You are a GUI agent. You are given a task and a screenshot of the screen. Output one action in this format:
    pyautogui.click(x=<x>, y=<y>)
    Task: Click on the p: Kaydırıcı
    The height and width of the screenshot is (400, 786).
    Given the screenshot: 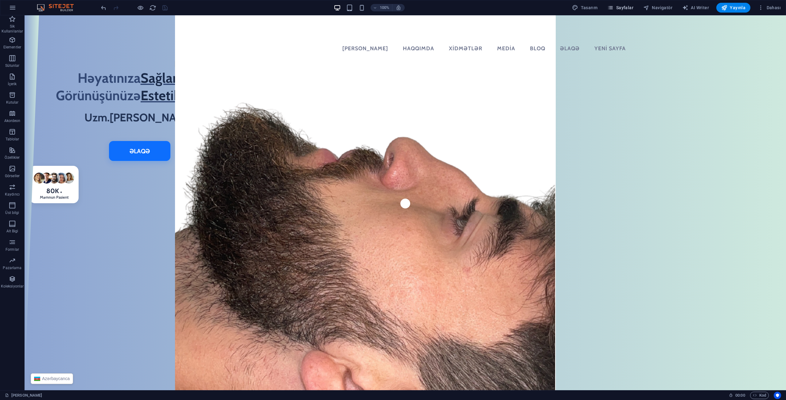 What is the action you would take?
    pyautogui.click(x=12, y=195)
    